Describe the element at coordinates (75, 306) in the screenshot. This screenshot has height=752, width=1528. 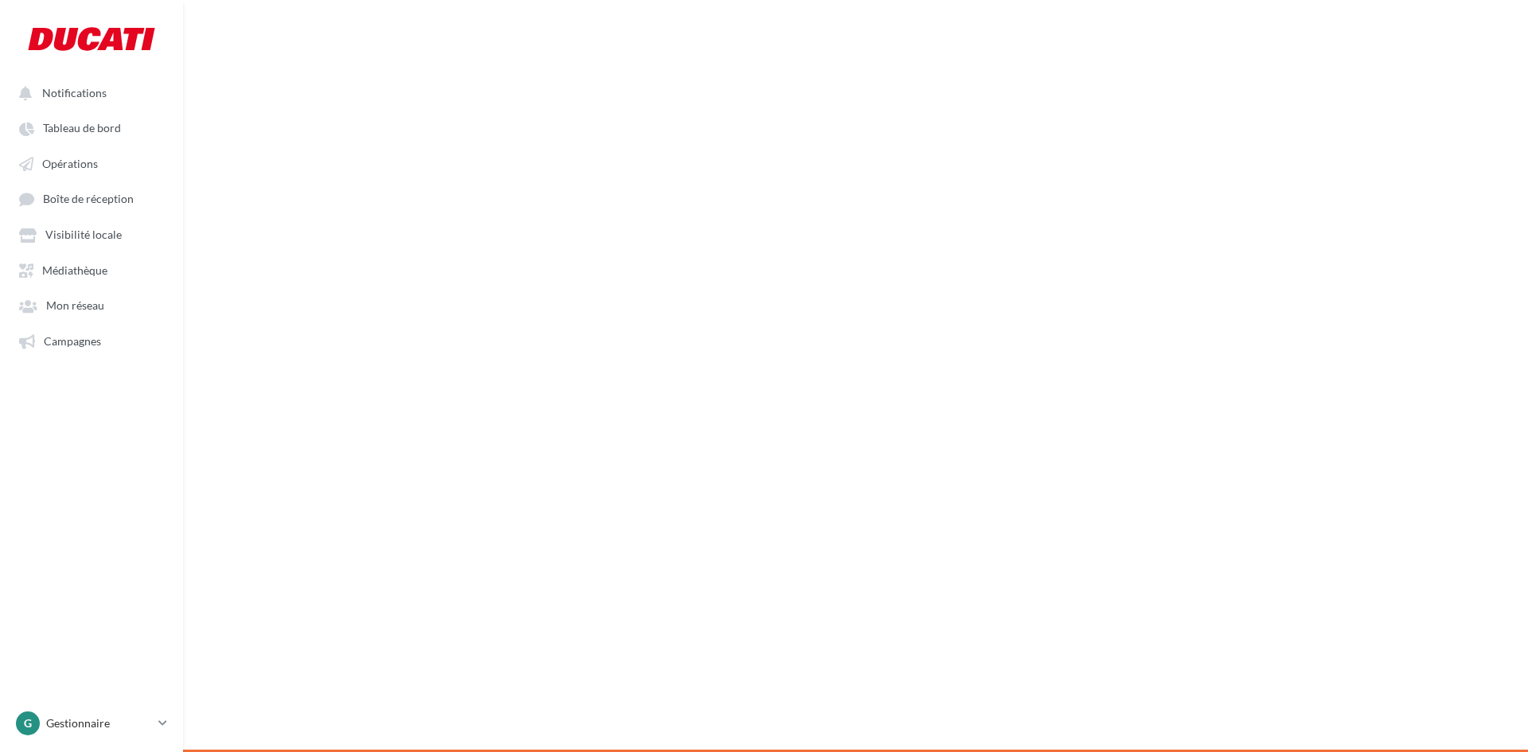
I see `span: Mon réseau` at that location.